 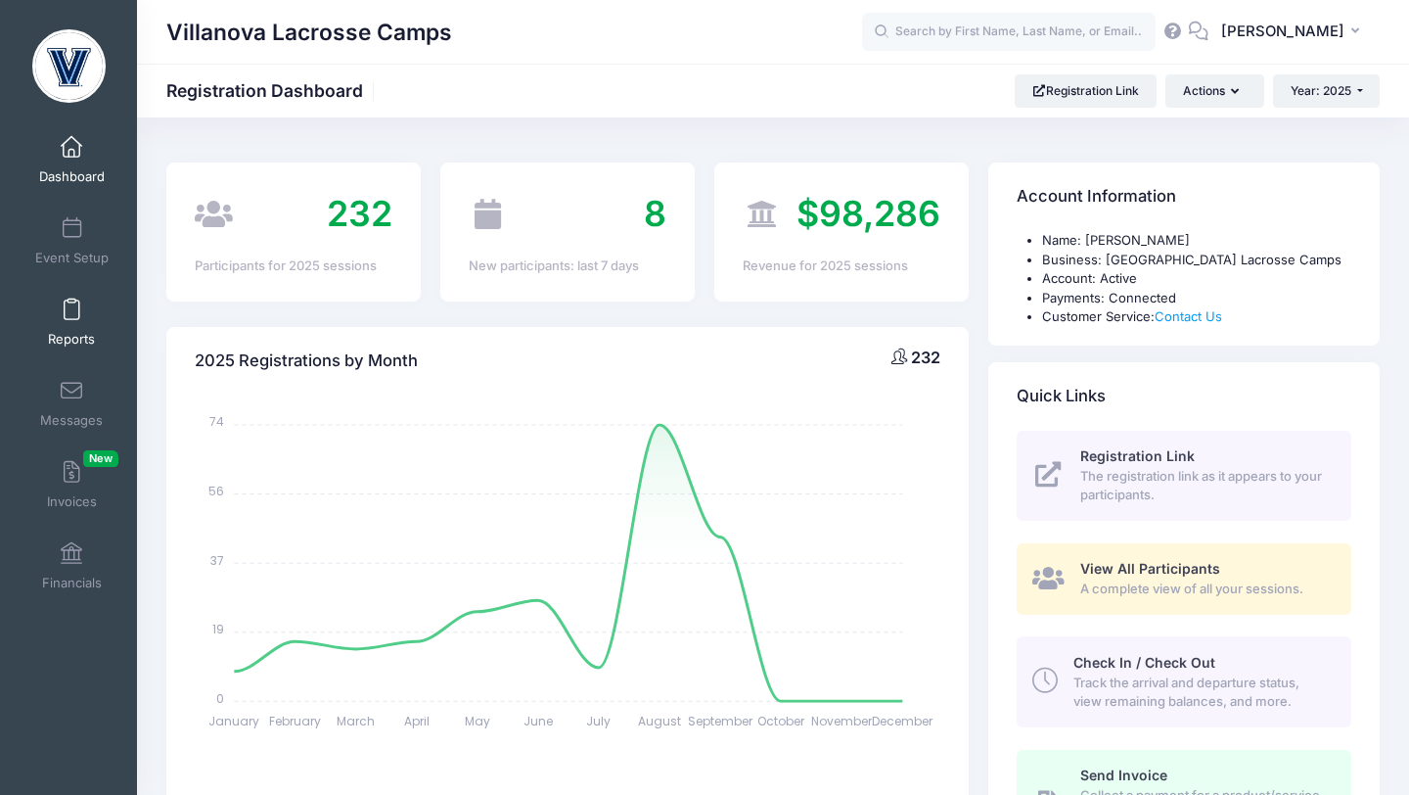 I want to click on a: Check In / Check Out Track the arrival and departure status, view remaining balances, and more., so click(x=1184, y=681).